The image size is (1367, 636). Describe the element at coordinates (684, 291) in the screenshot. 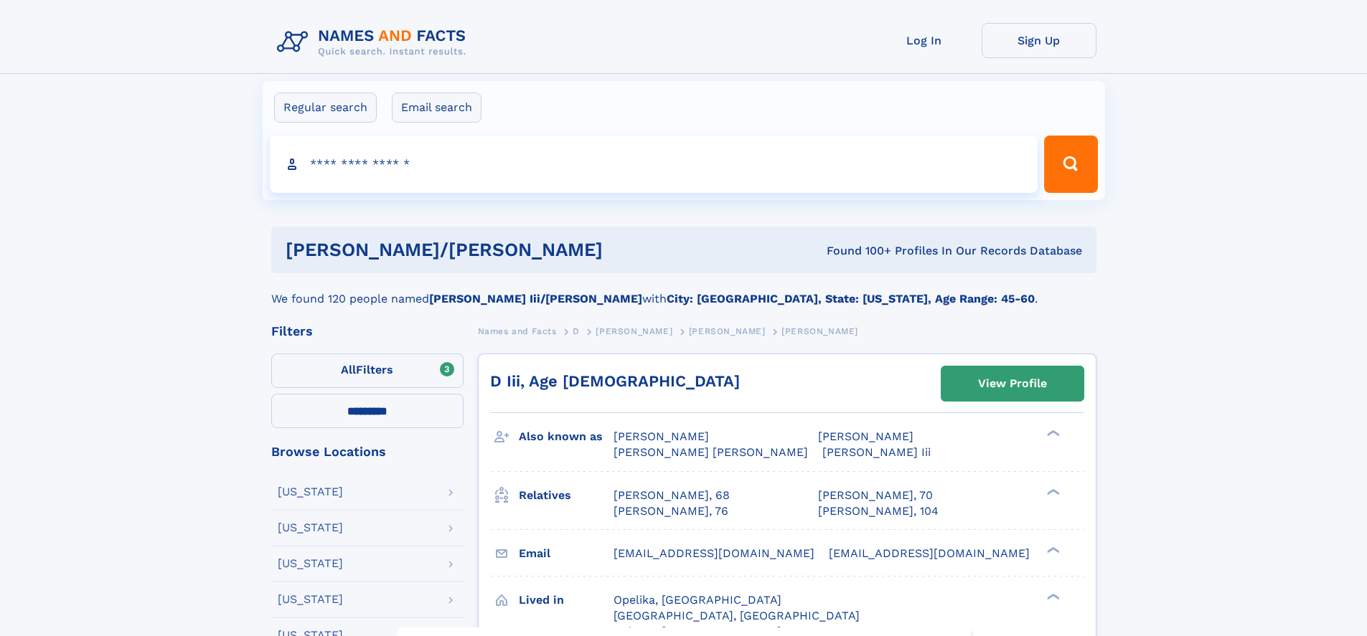

I see `div: We found 120 people named with .` at that location.